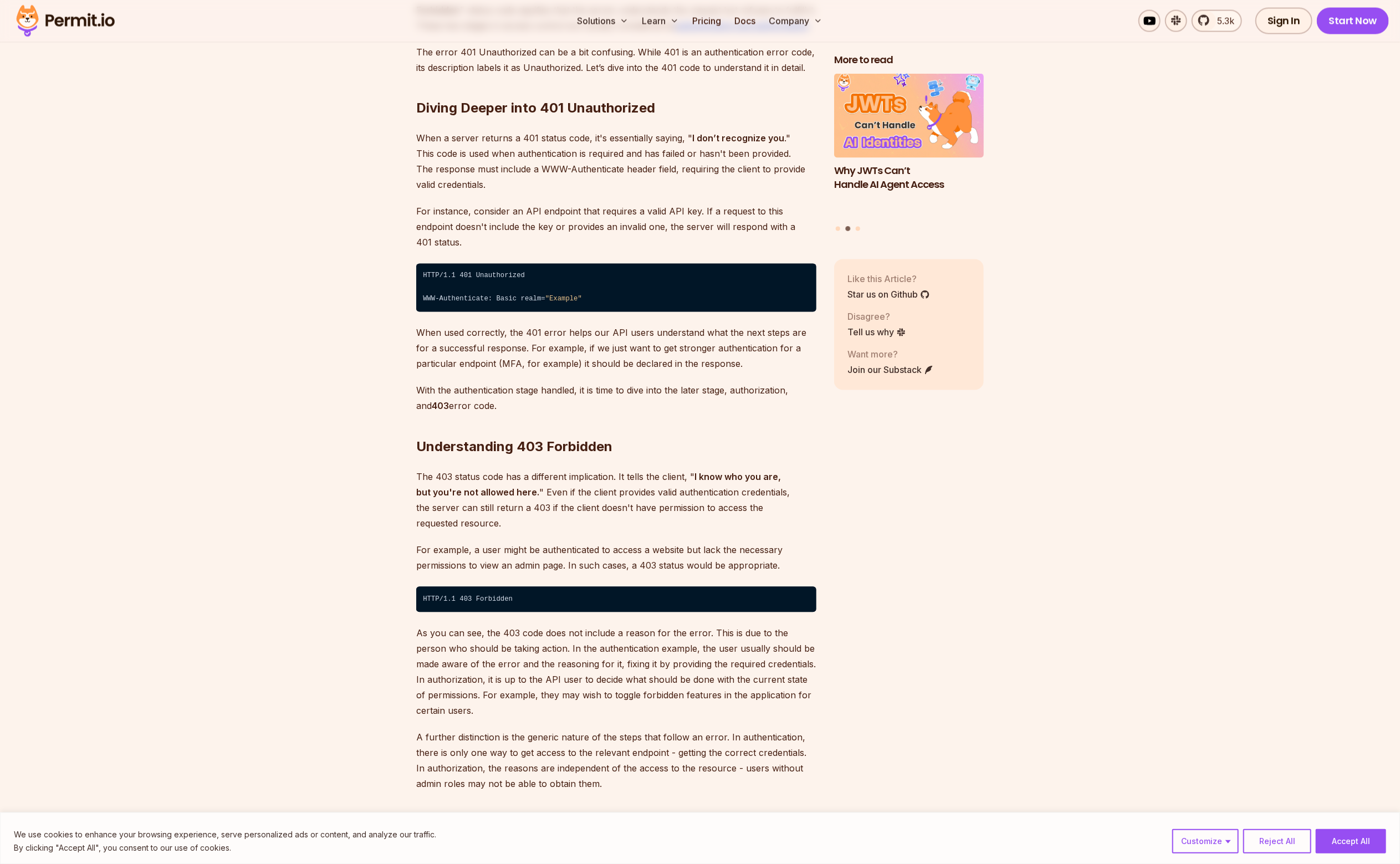  What do you see at coordinates (225, 848) in the screenshot?
I see `p: By clicking "Accept All", you consent to our use of cookies.` at bounding box center [225, 848].